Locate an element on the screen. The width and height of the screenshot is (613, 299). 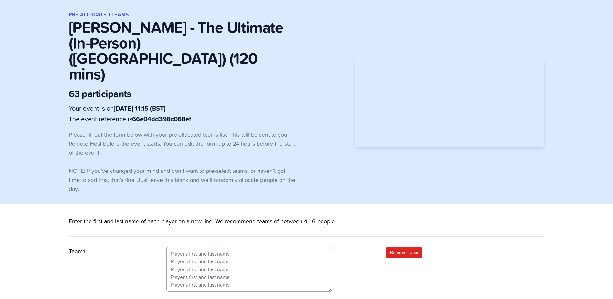
h1: Pre-allocated Teams is located at coordinates (211, 14).